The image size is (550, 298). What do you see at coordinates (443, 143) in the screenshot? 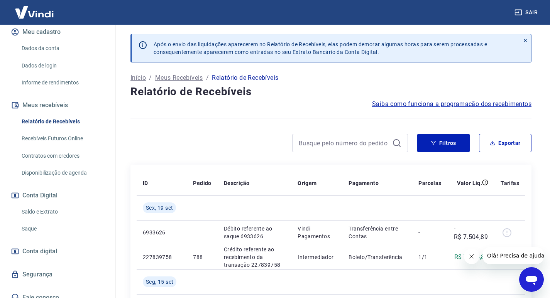
I see `button: Filtros` at bounding box center [443, 143].